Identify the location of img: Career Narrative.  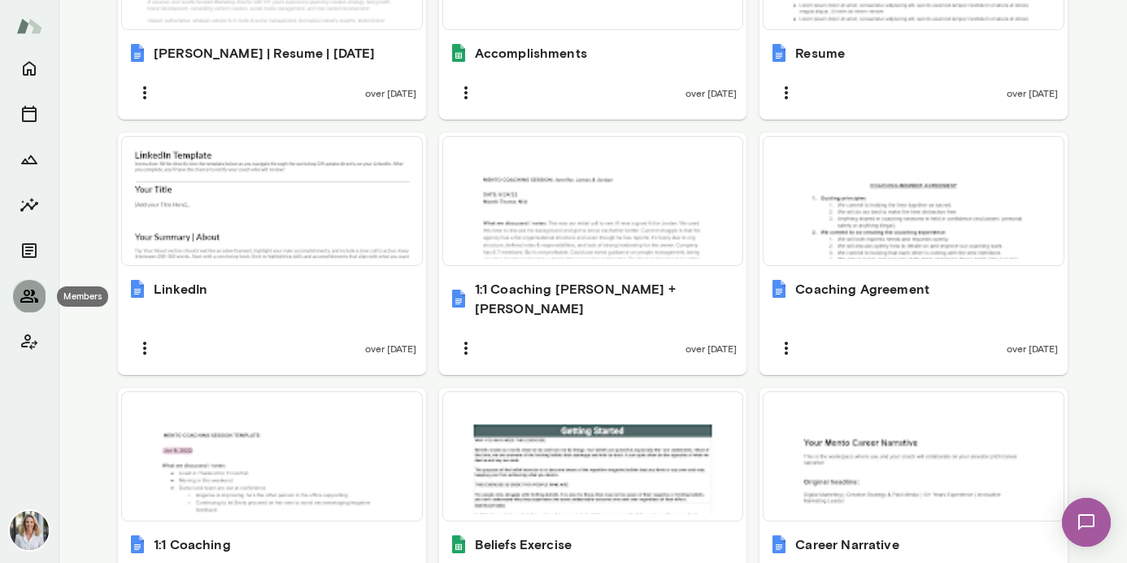
(779, 544).